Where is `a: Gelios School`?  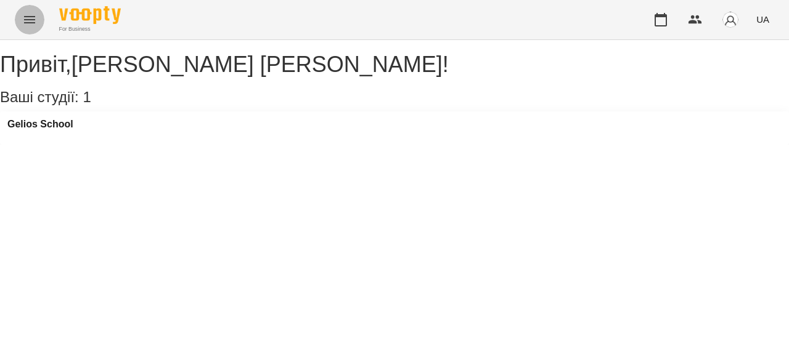 a: Gelios School is located at coordinates (40, 124).